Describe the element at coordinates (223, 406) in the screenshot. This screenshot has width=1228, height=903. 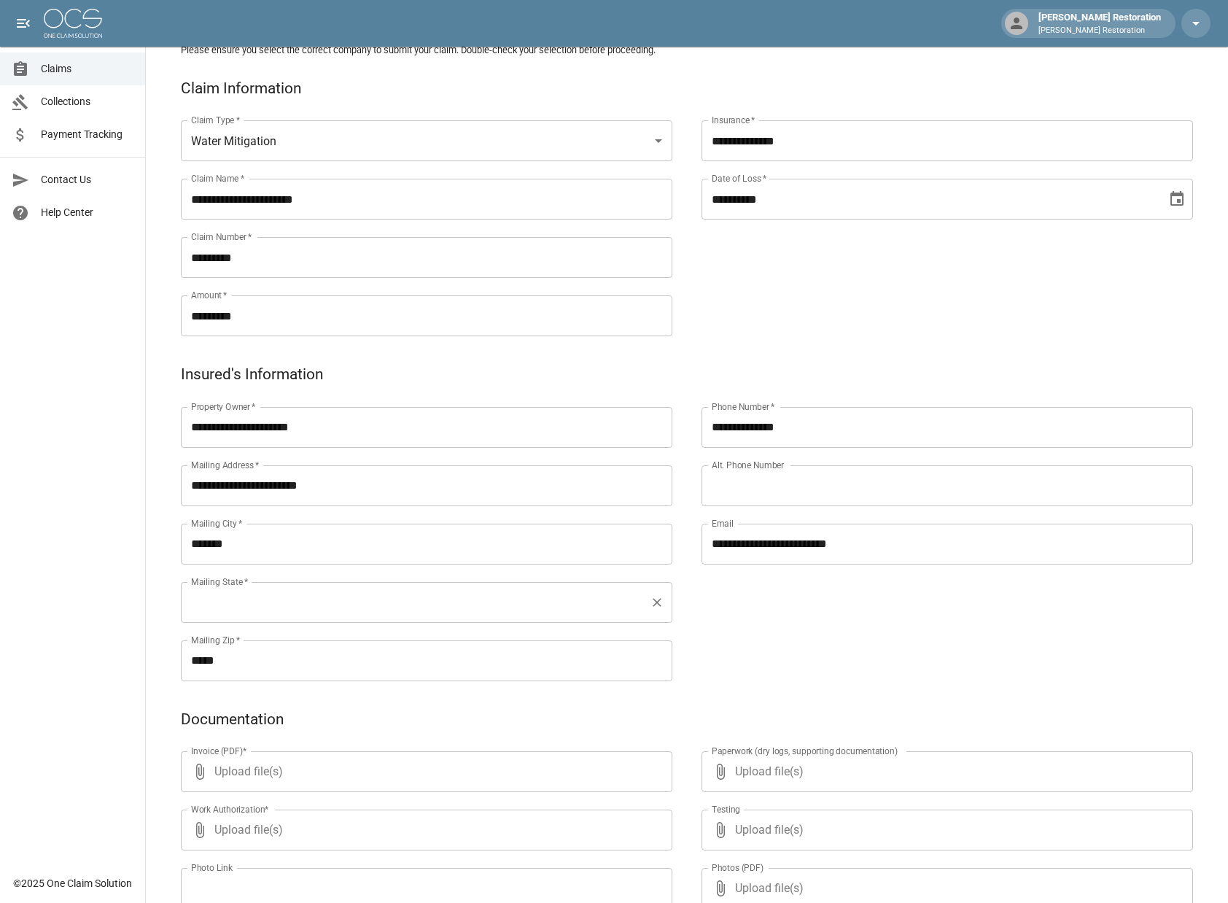
I see `label: Property Owner` at that location.